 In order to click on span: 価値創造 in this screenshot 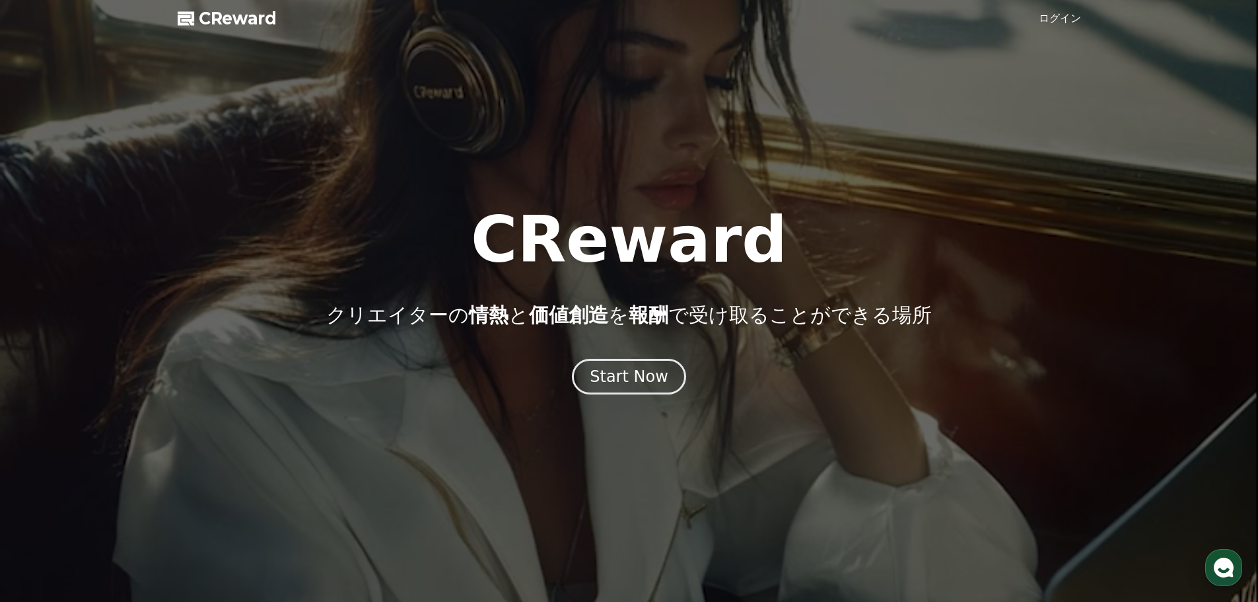, I will do `click(569, 314)`.